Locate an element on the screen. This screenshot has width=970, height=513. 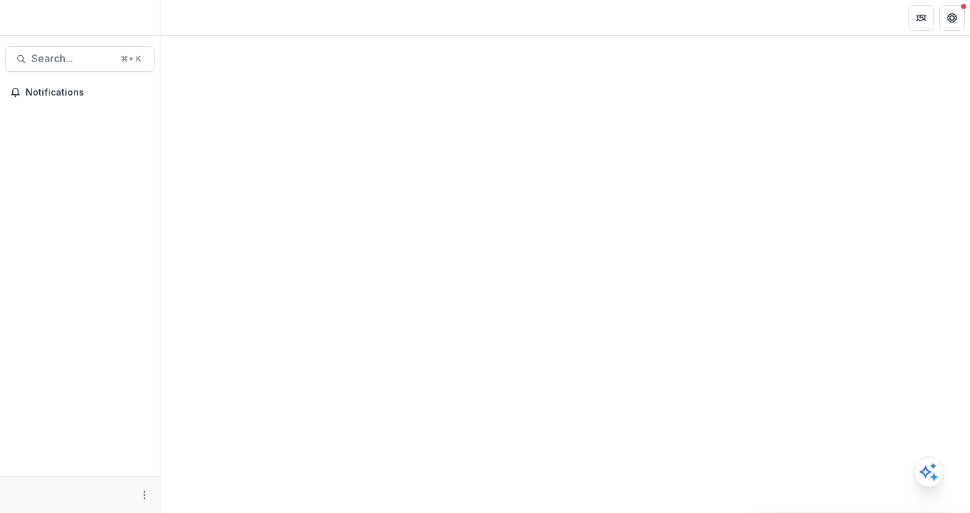
nav: breadcrumb is located at coordinates (193, 17).